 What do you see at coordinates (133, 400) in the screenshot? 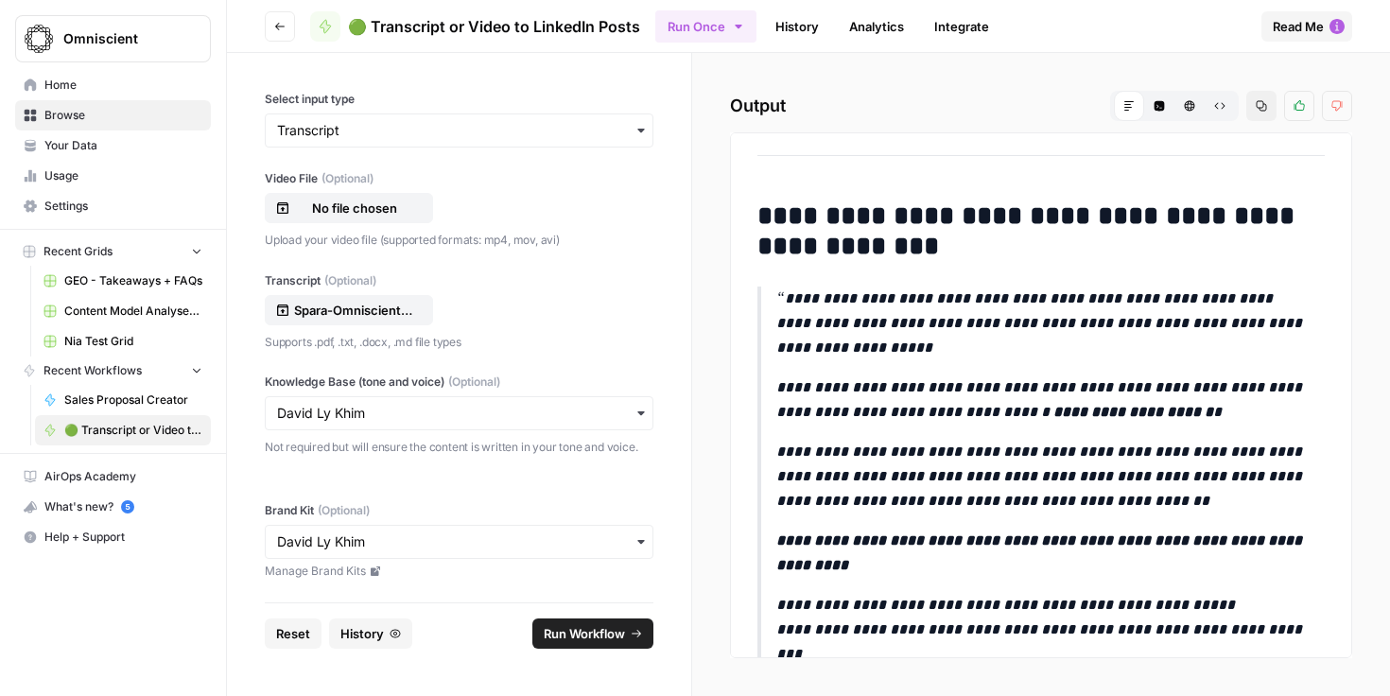
I see `span: Sales Proposal Creator` at bounding box center [133, 400].